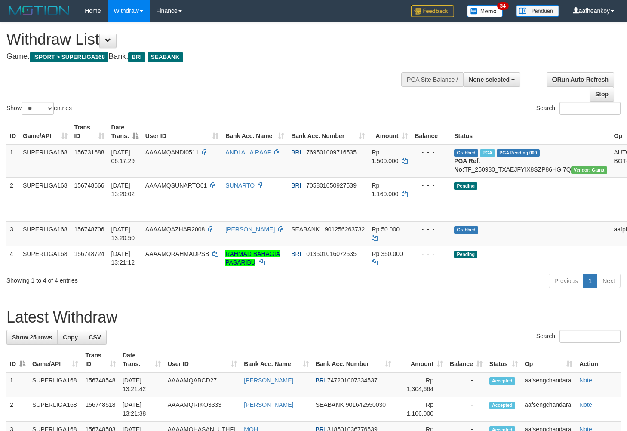  I want to click on span: Copy 769501009716535 to clipboard, so click(331, 152).